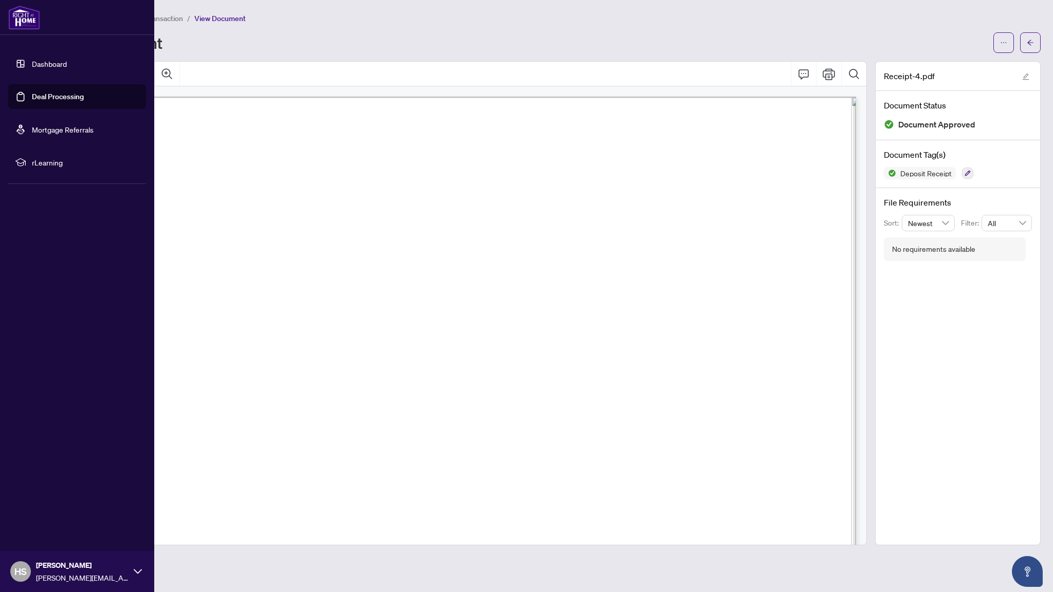  What do you see at coordinates (24, 17) in the screenshot?
I see `img: logo` at bounding box center [24, 17].